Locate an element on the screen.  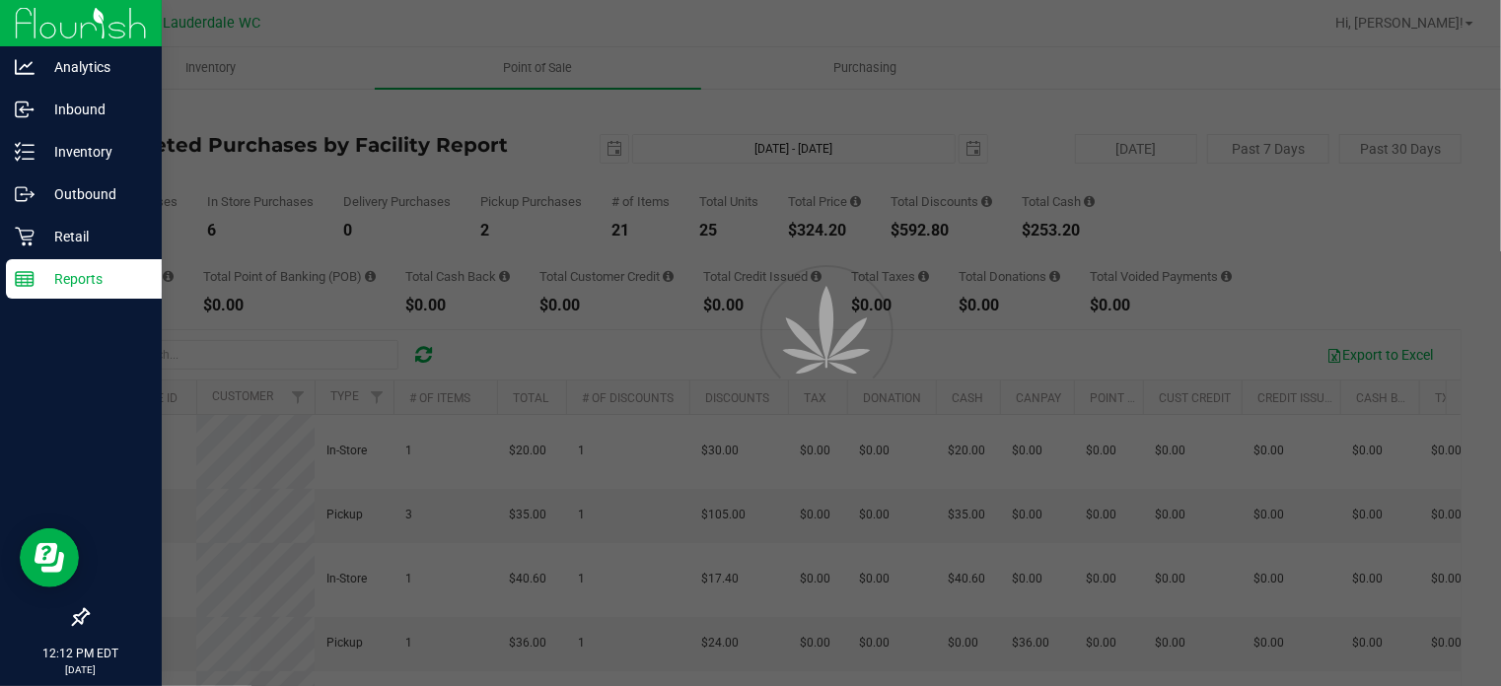
p: Reports is located at coordinates (94, 279).